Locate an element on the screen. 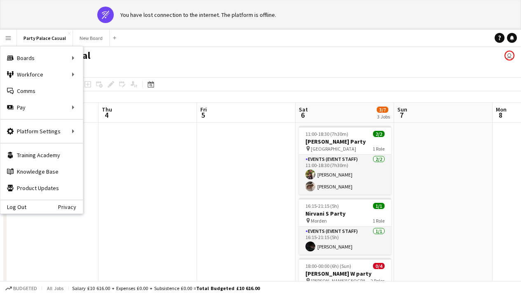 Image resolution: width=521 pixels, height=295 pixels. a: Log Out is located at coordinates (13, 207).